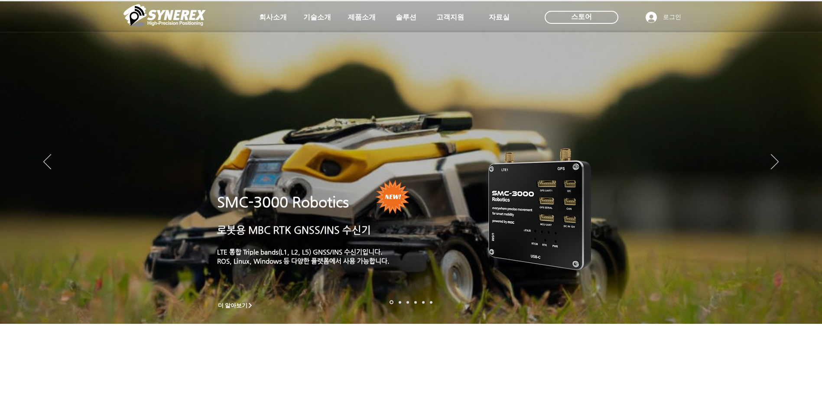 Image resolution: width=822 pixels, height=413 pixels. Describe the element at coordinates (283, 202) in the screenshot. I see `span: SMC-3000 Robotics` at that location.